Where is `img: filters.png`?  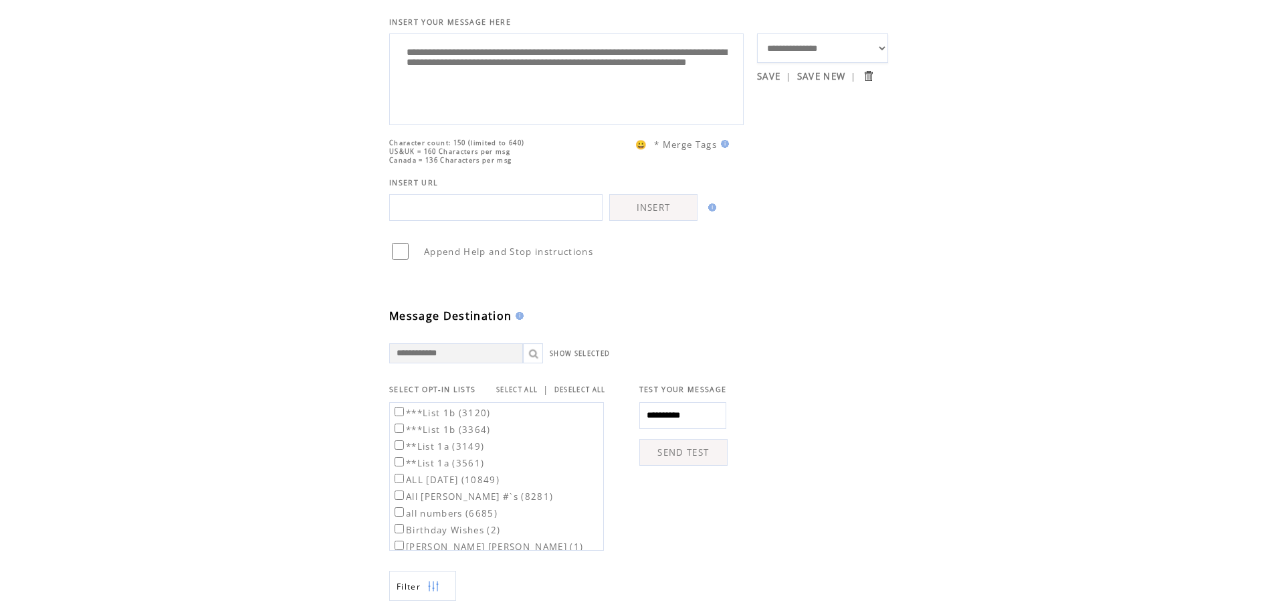
img: filters.png is located at coordinates (433, 586).